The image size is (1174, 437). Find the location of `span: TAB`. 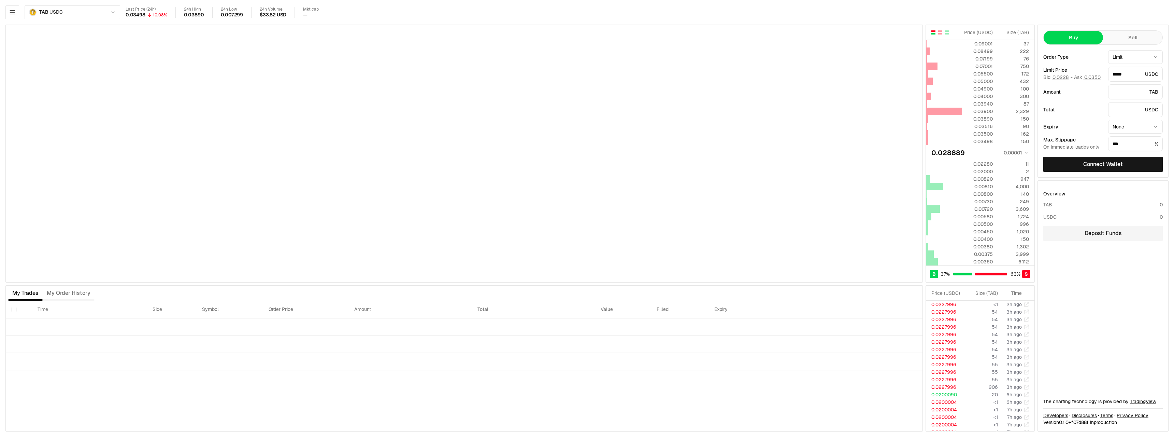

span: TAB is located at coordinates (44, 12).